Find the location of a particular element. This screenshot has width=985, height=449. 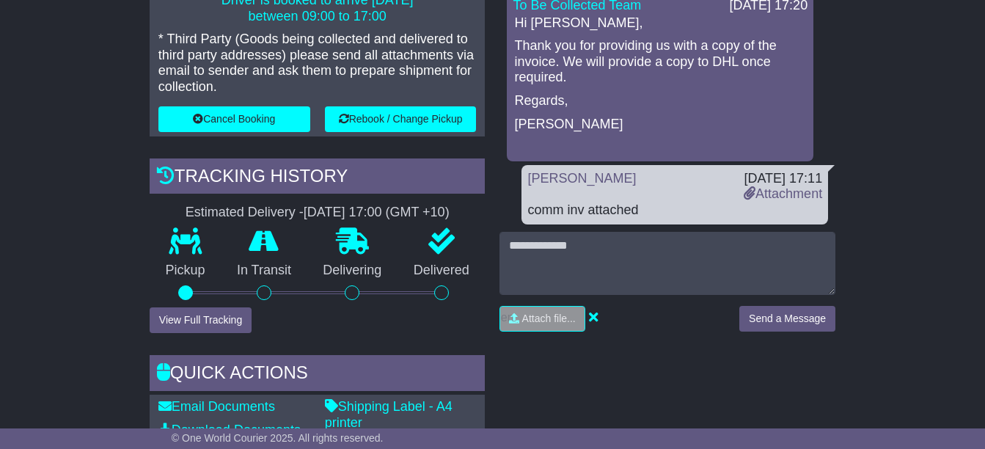

p: Thank you for providing us with a copy of the invoice. We will provide a copy to DHL once required. is located at coordinates (660, 62).